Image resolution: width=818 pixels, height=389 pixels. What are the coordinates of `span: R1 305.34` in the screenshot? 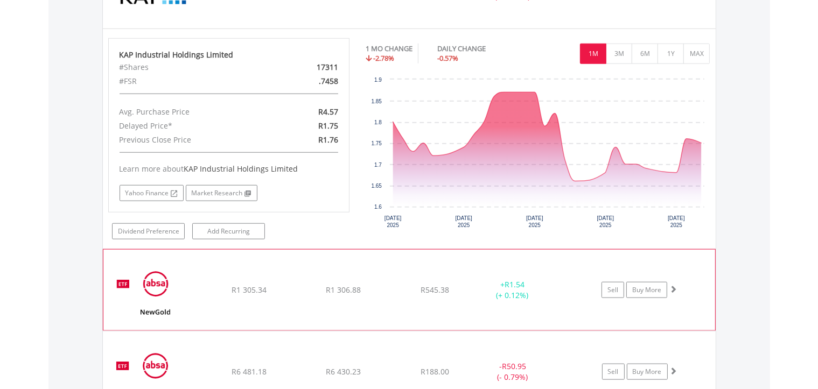 It's located at (249, 290).